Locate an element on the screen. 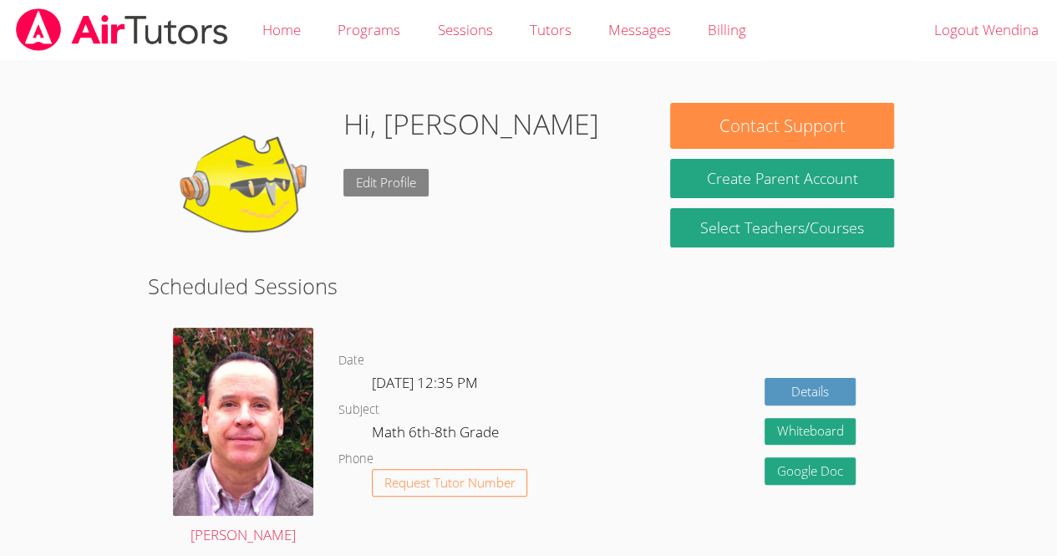  dd: Math 6th-8th Grade is located at coordinates (437, 435).